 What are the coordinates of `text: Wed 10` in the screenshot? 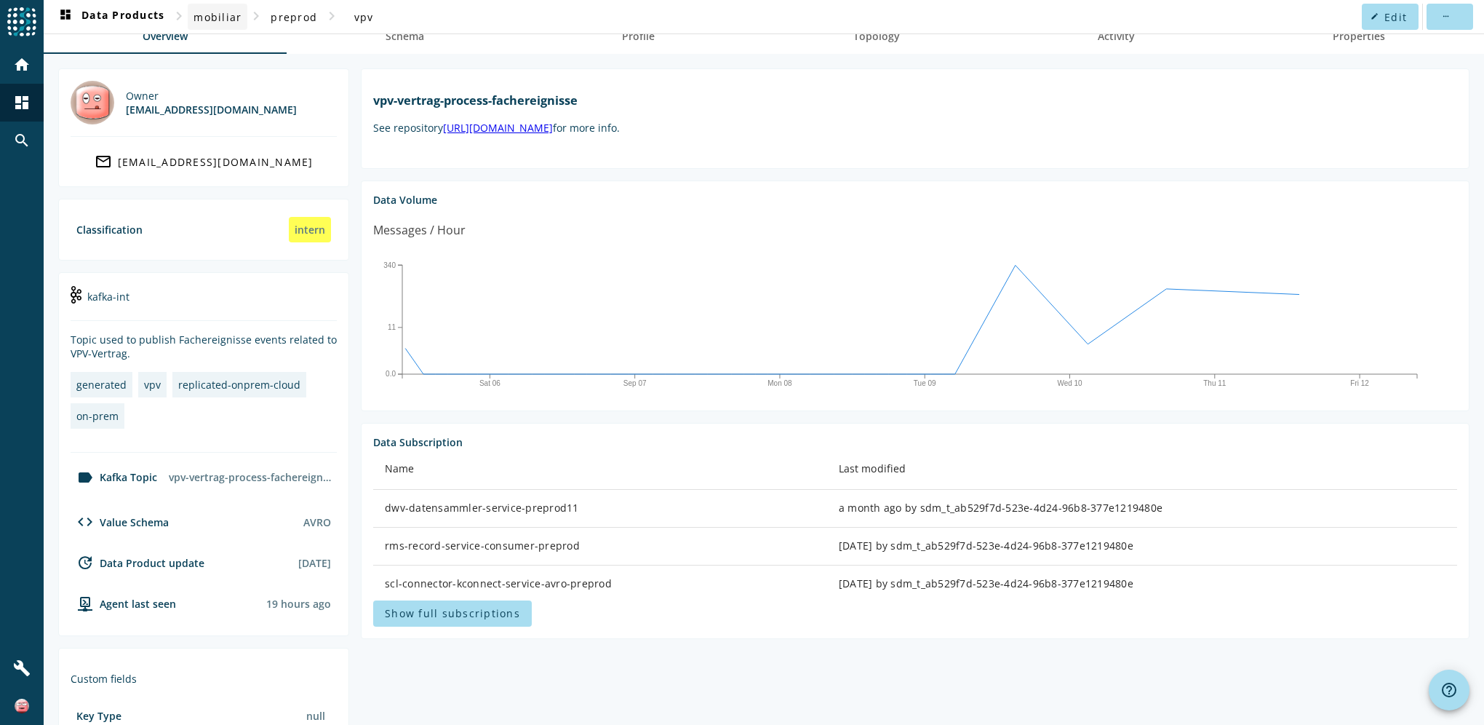 It's located at (1069, 383).